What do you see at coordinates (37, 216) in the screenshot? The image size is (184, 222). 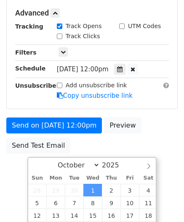 I see `span: October 12, 2025` at bounding box center [37, 216].